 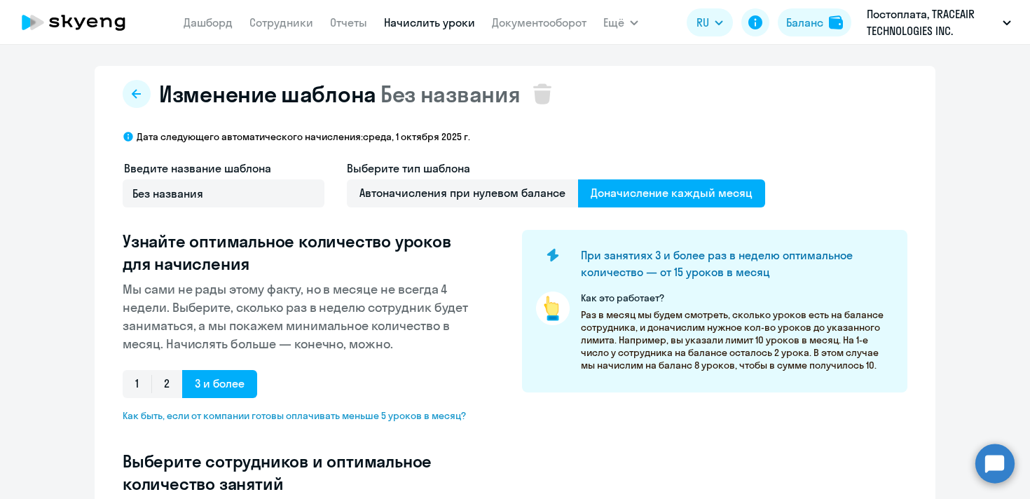 I want to click on a: Документооборот, so click(x=539, y=22).